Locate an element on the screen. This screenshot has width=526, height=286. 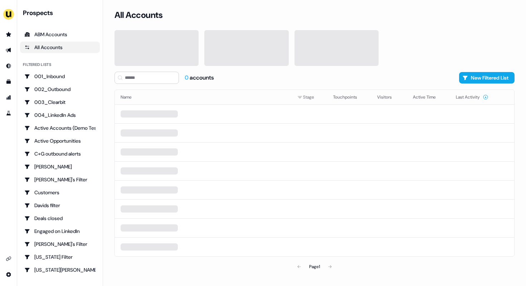
div: 002_Outbound is located at coordinates (60, 89).